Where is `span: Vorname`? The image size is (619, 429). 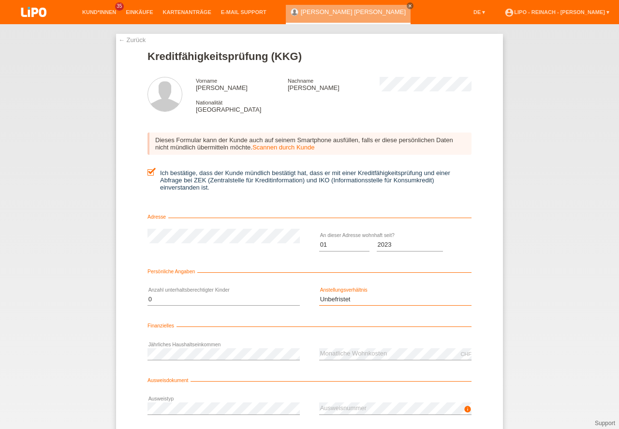
span: Vorname is located at coordinates (207, 81).